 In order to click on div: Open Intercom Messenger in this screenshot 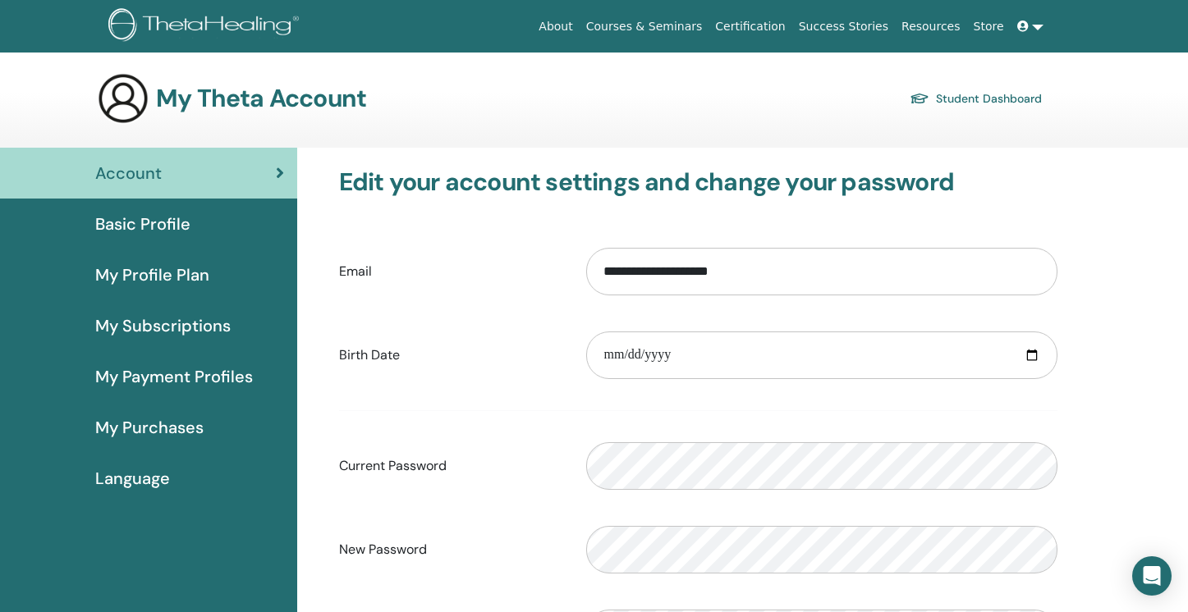, I will do `click(1152, 576)`.